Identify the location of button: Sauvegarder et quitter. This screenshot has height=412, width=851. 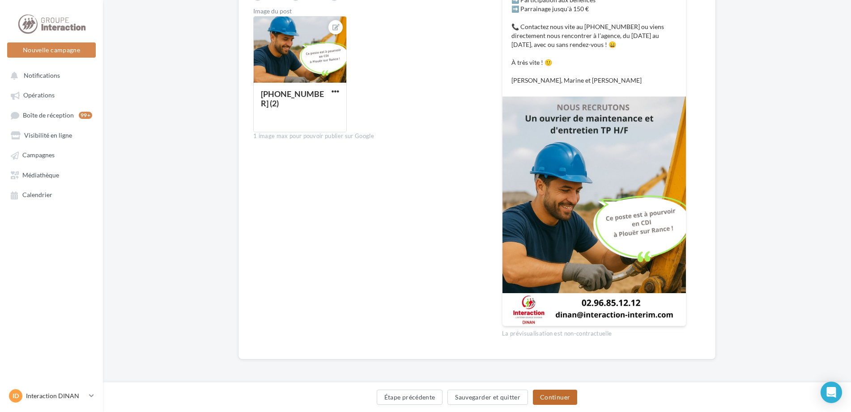
(488, 398).